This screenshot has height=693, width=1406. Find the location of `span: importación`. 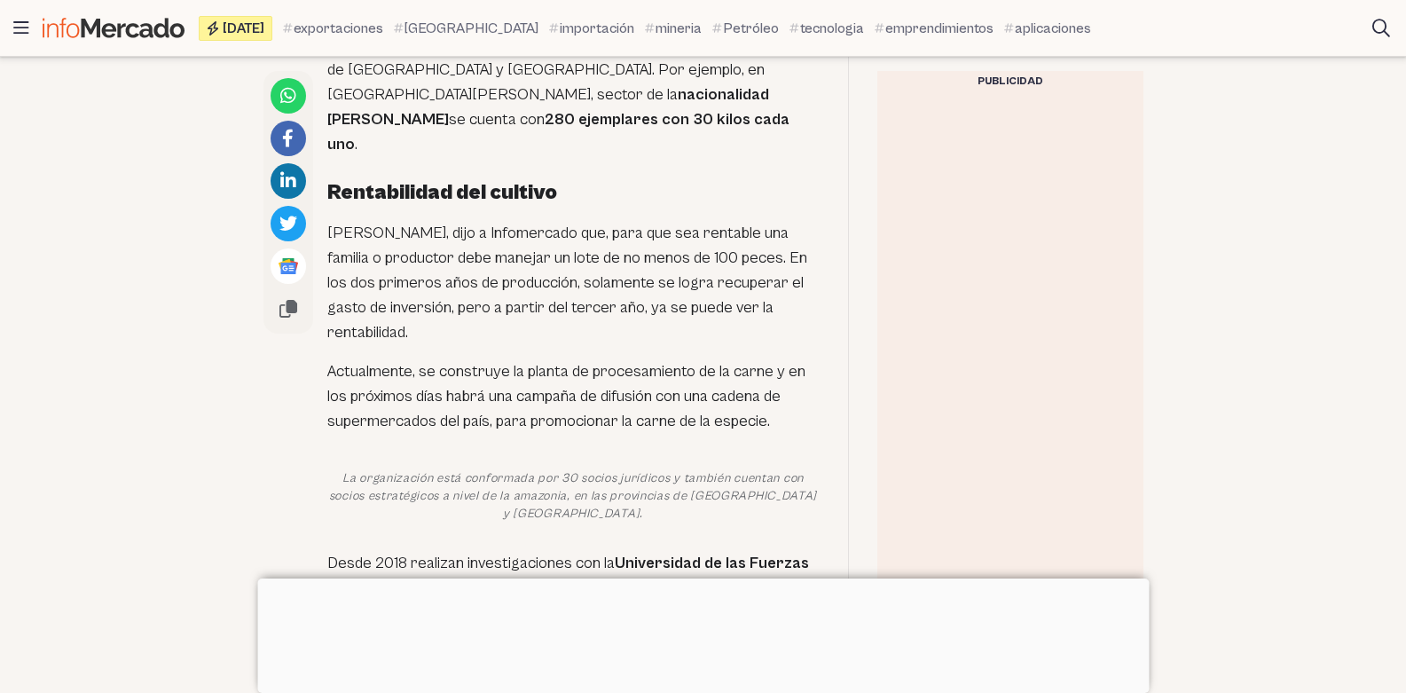

span: importación is located at coordinates (597, 28).